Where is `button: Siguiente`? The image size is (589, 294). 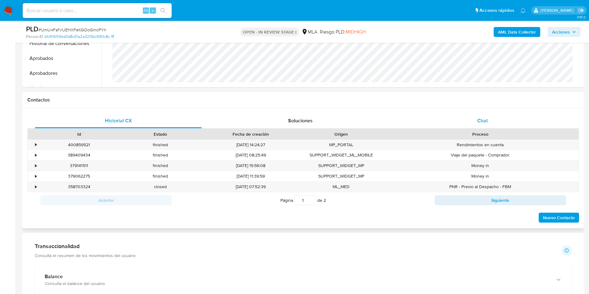
button: Siguiente is located at coordinates (500, 200).